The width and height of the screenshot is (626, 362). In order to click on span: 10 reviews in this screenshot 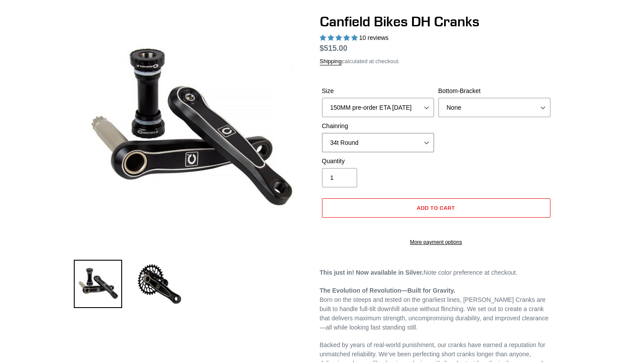, I will do `click(373, 38)`.